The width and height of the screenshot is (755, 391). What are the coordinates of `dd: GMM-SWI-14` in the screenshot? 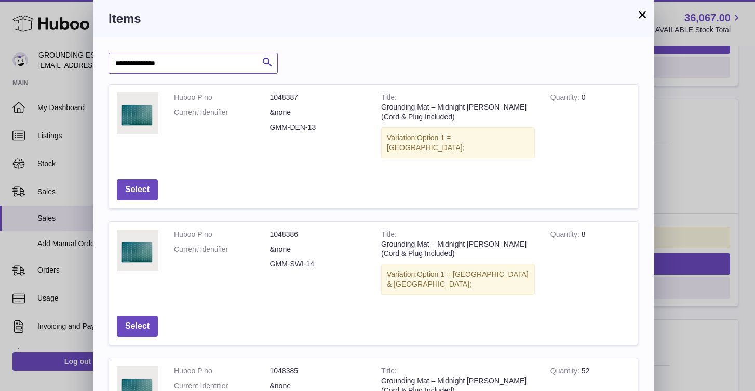 It's located at (318, 264).